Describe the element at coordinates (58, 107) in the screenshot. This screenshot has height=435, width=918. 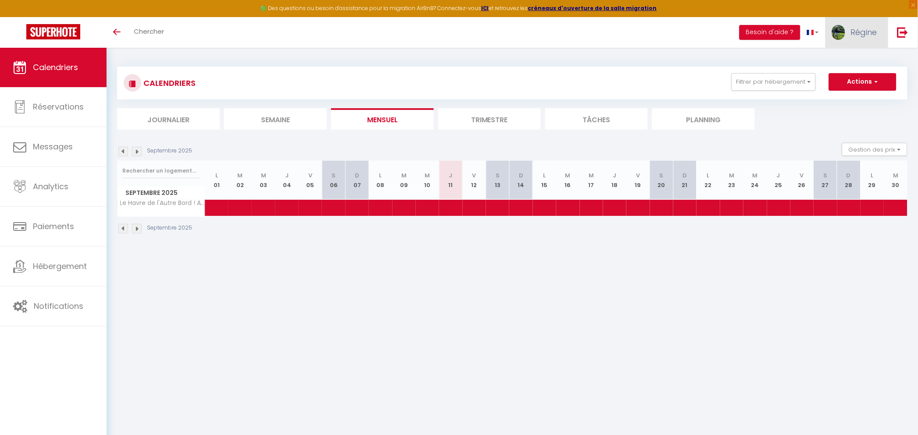
I see `span: Réservations` at that location.